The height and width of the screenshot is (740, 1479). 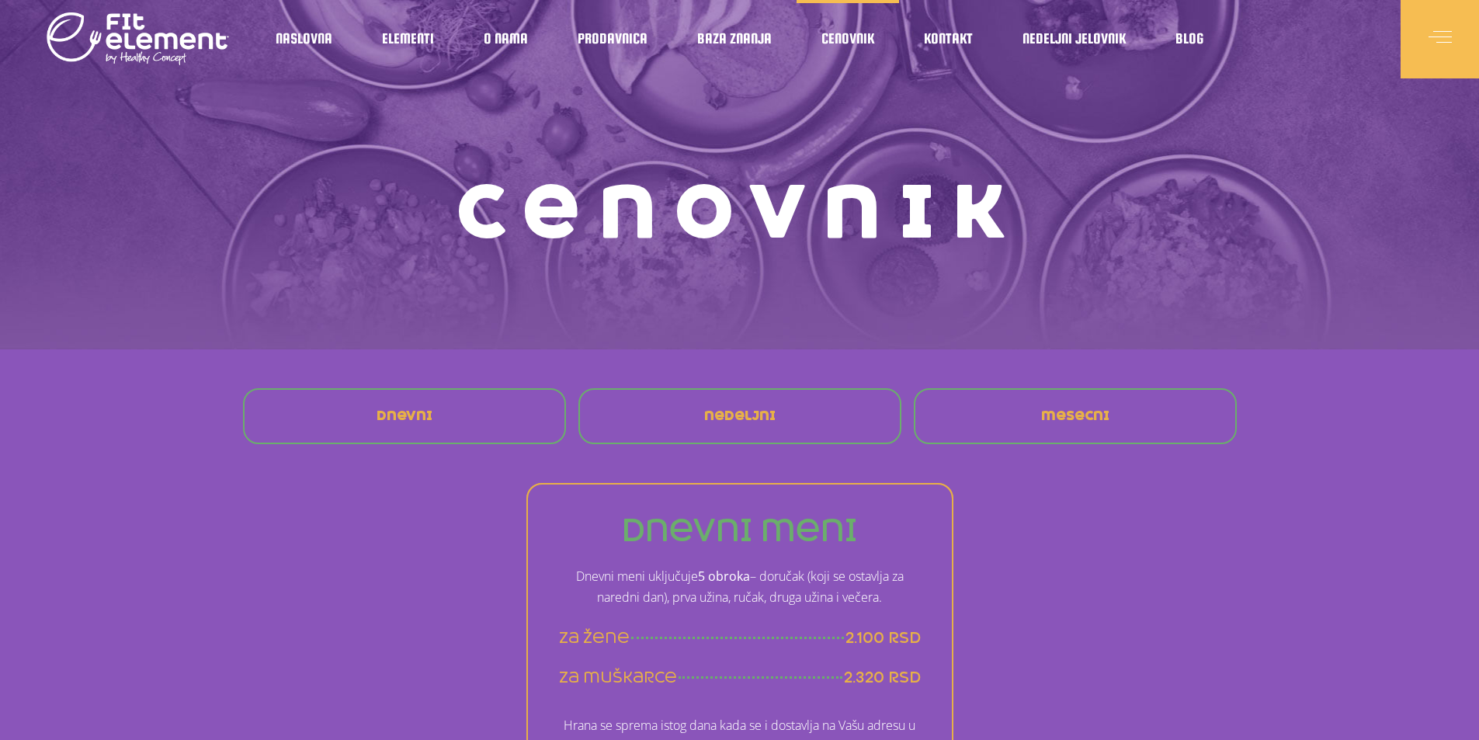 What do you see at coordinates (740, 416) in the screenshot?
I see `a: nedeljni` at bounding box center [740, 416].